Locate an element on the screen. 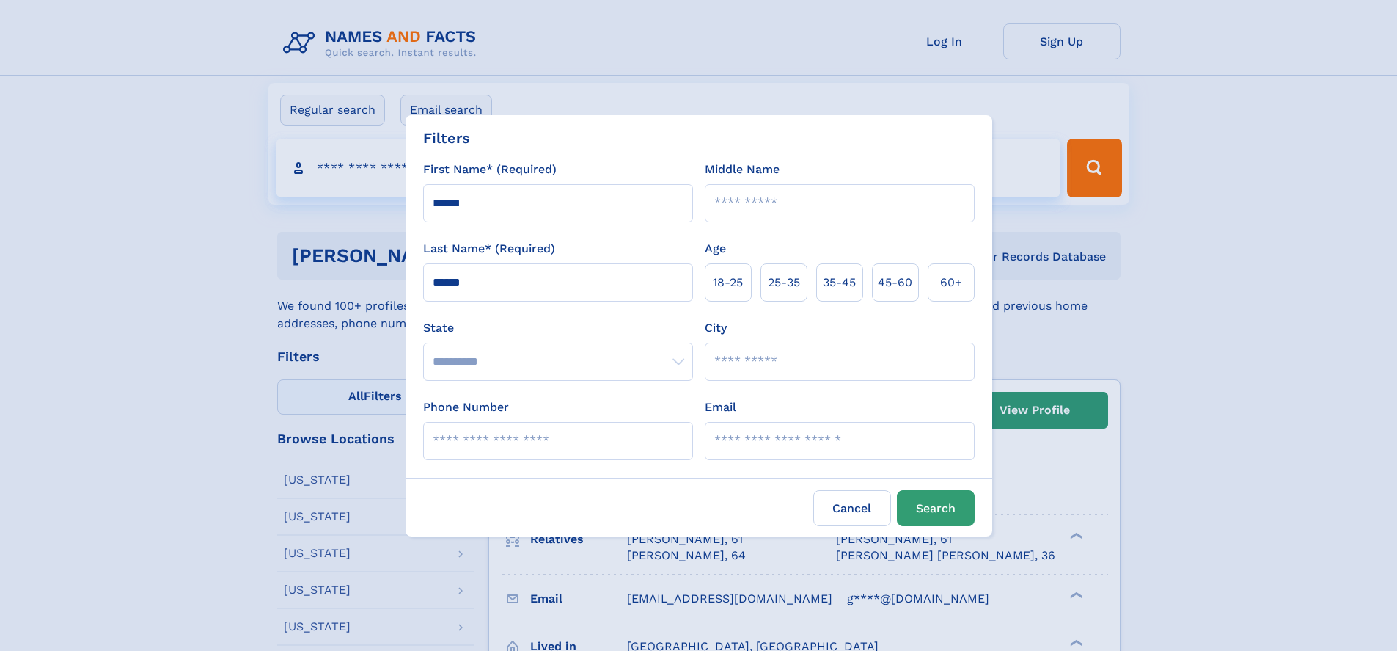 Image resolution: width=1397 pixels, height=651 pixels. label: Middle Name is located at coordinates (742, 169).